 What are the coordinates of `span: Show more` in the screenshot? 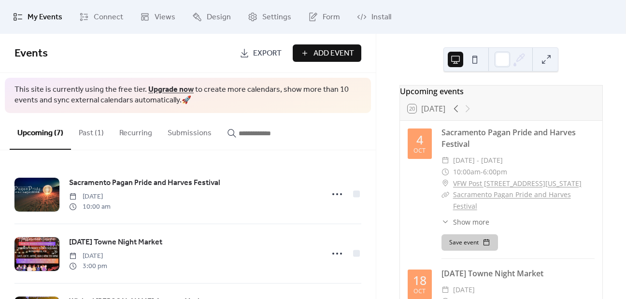 It's located at (471, 222).